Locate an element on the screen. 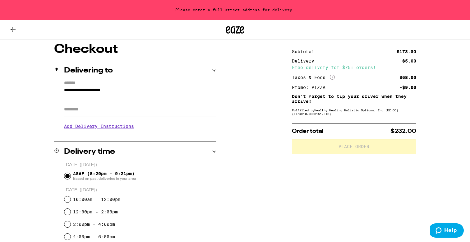 The image size is (470, 242). label: 12:00pm - 2:00pm is located at coordinates (96, 212).